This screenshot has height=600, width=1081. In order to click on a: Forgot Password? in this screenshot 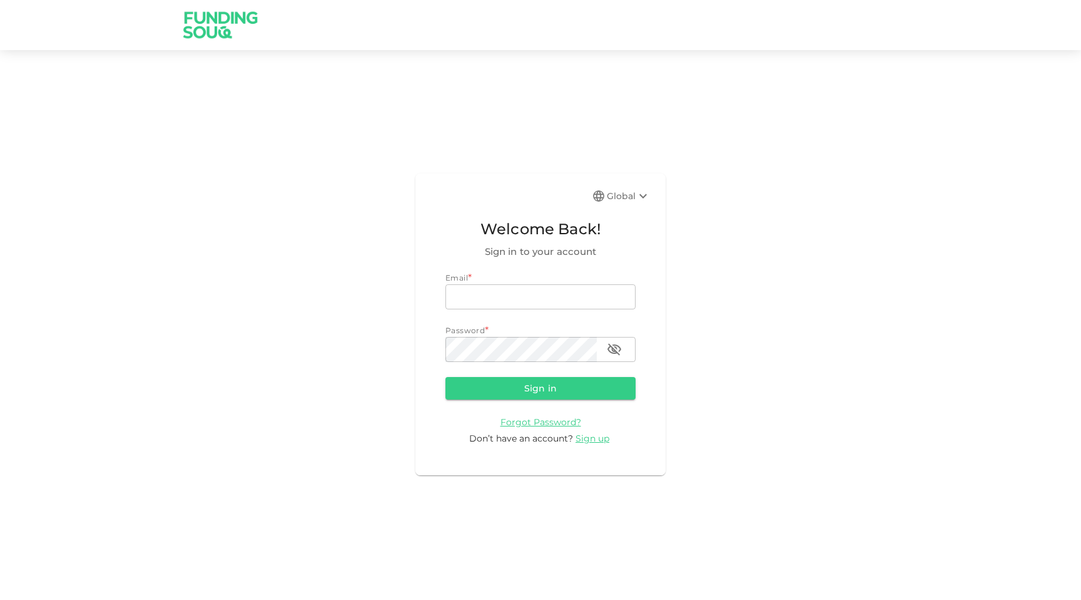, I will do `click(541, 421)`.